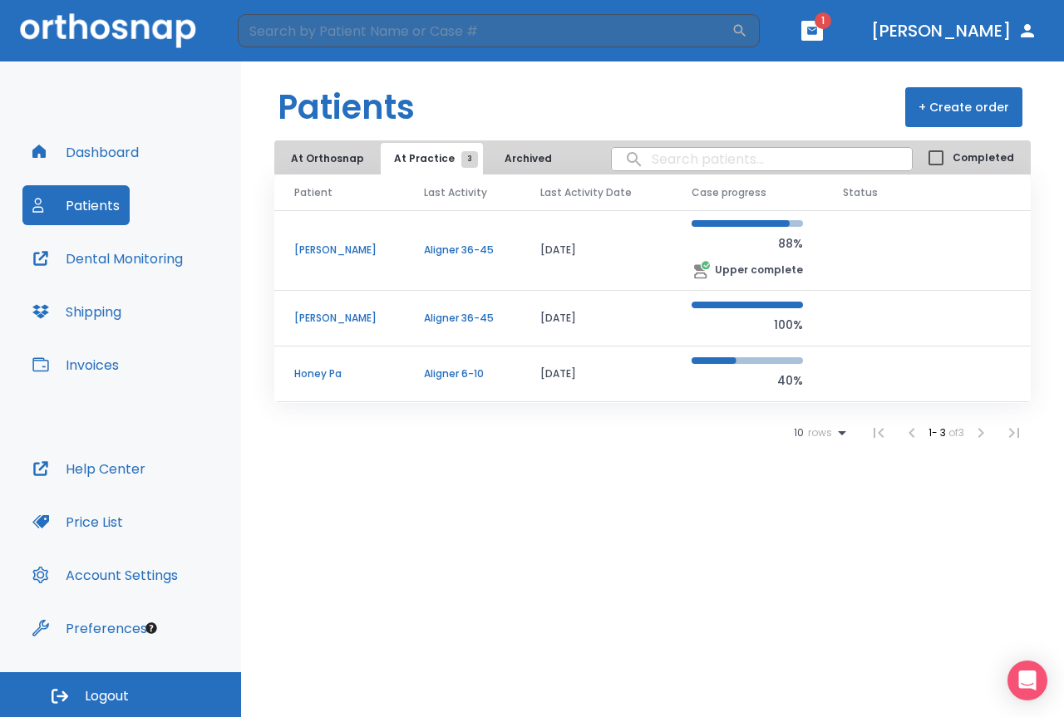 The image size is (1064, 717). What do you see at coordinates (421, 159) in the screenshot?
I see `div: tabs` at bounding box center [421, 159].